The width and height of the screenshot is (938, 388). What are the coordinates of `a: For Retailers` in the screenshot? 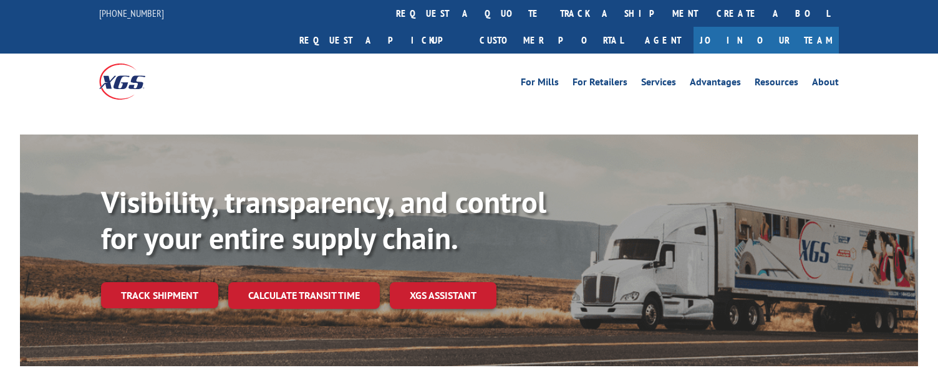 It's located at (600, 84).